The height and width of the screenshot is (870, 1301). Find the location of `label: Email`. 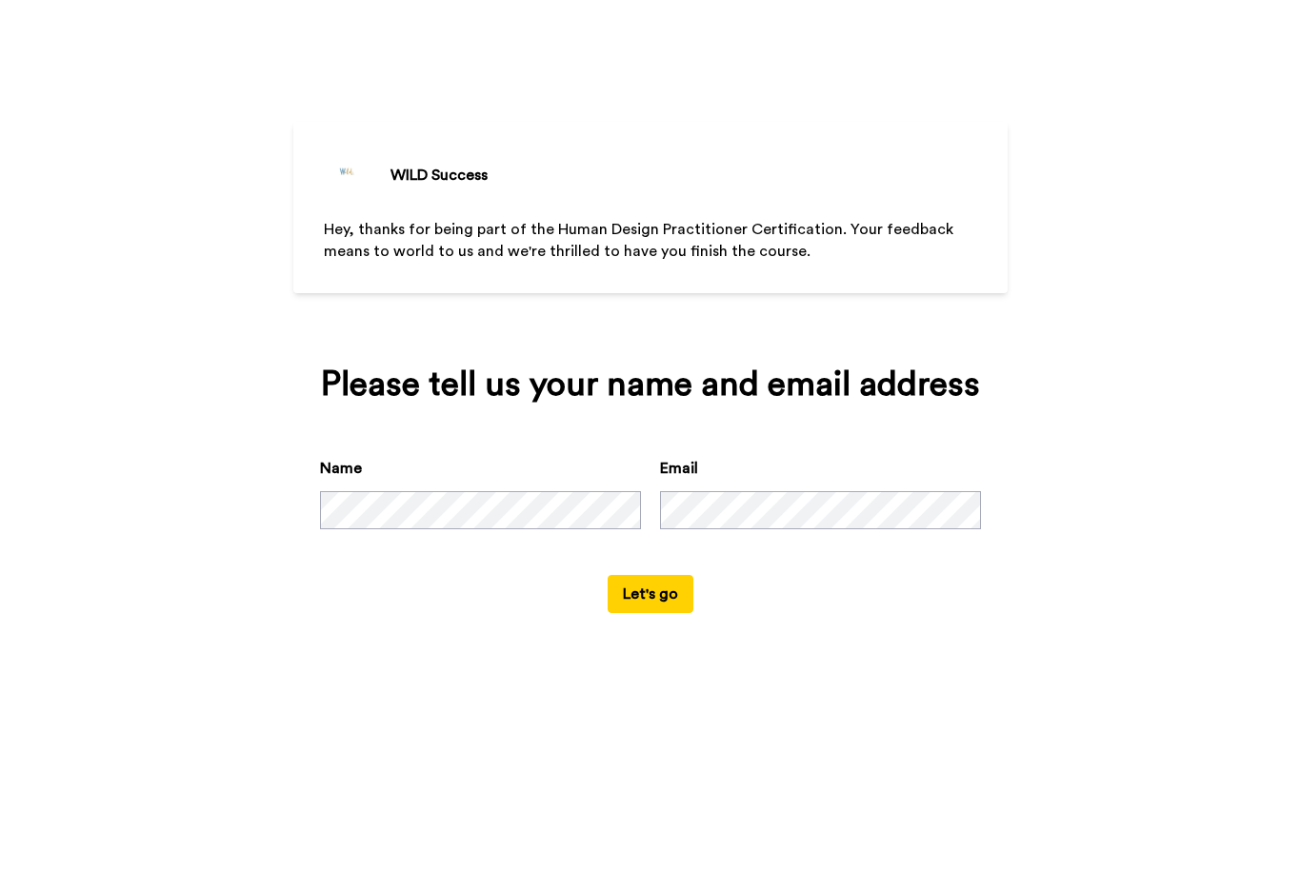

label: Email is located at coordinates (679, 468).